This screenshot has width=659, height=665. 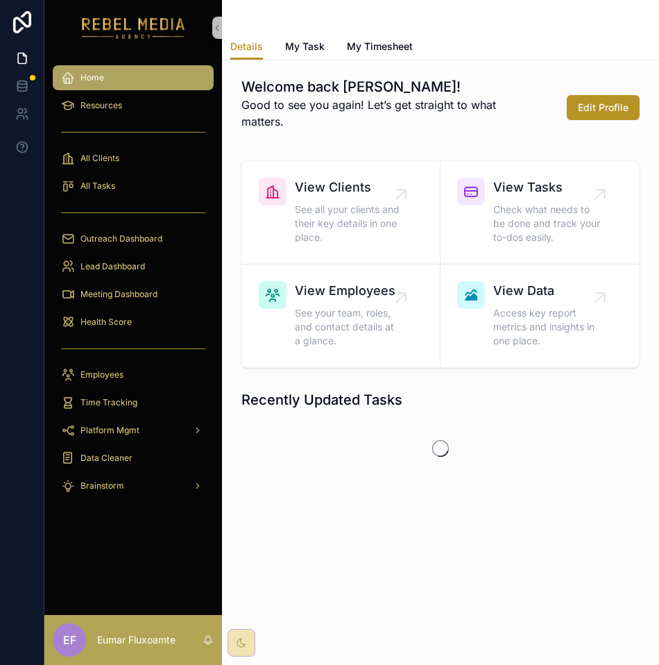 I want to click on div: scrollable content, so click(x=133, y=286).